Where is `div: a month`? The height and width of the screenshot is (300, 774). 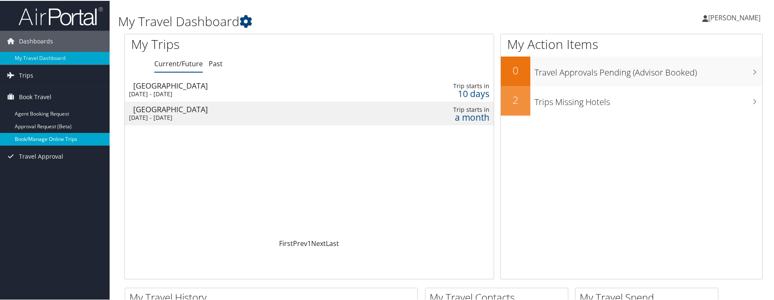 div: a month is located at coordinates (447, 116).